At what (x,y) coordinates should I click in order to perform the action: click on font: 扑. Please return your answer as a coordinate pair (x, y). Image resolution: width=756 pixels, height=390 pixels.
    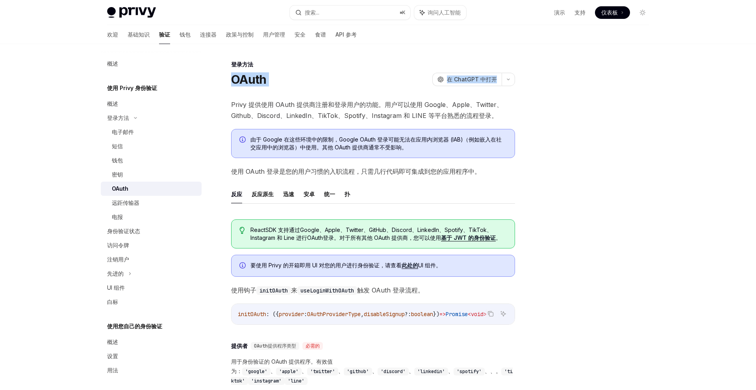
    Looking at the image, I should click on (347, 194).